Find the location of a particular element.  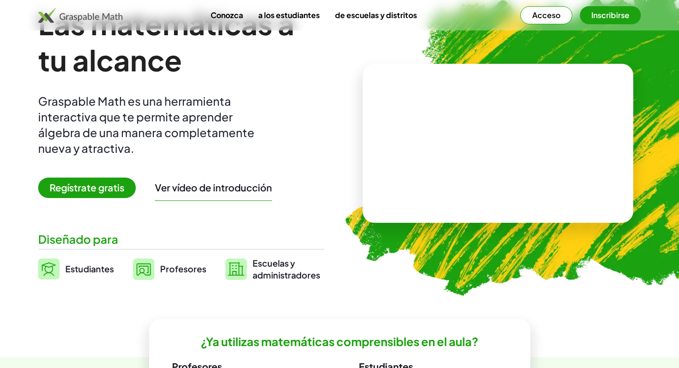

a: Escuelas yadministradores is located at coordinates (273, 269).